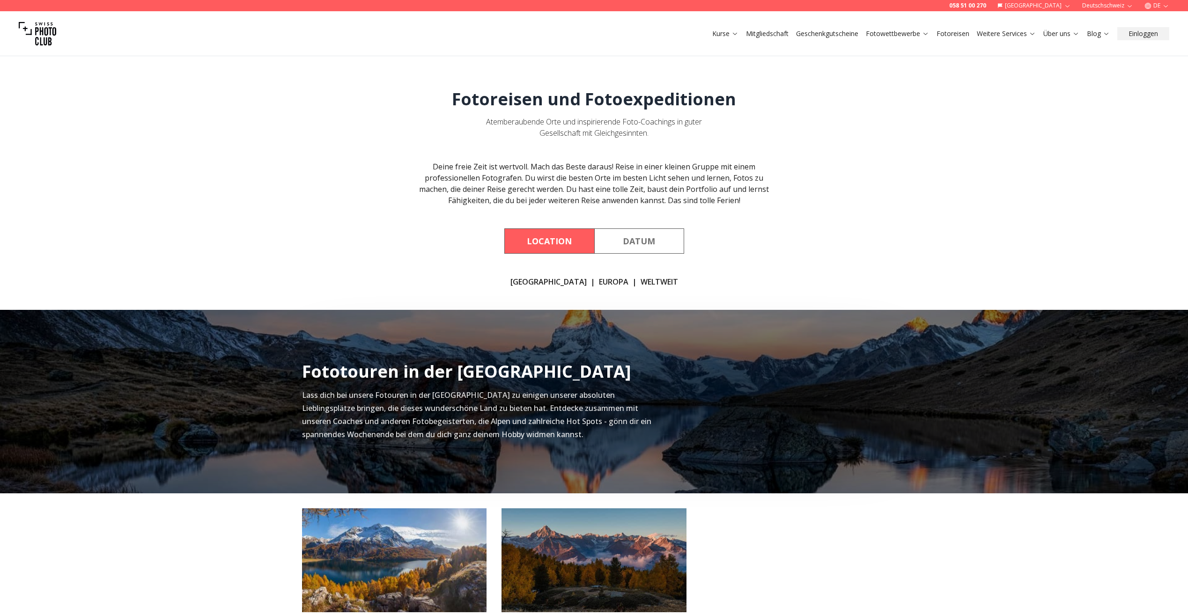 The width and height of the screenshot is (1188, 615). What do you see at coordinates (953, 34) in the screenshot?
I see `button: Fotoreisen` at bounding box center [953, 34].